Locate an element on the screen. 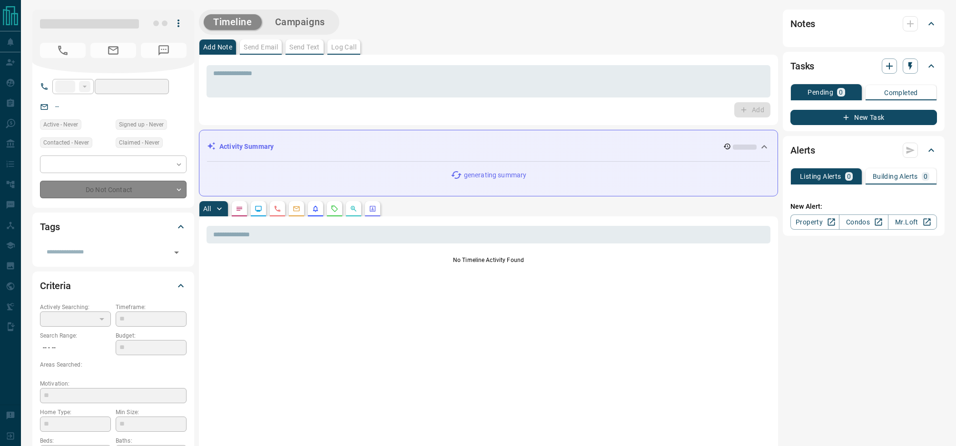 This screenshot has width=956, height=446. svg: Opportunities is located at coordinates (353, 209).